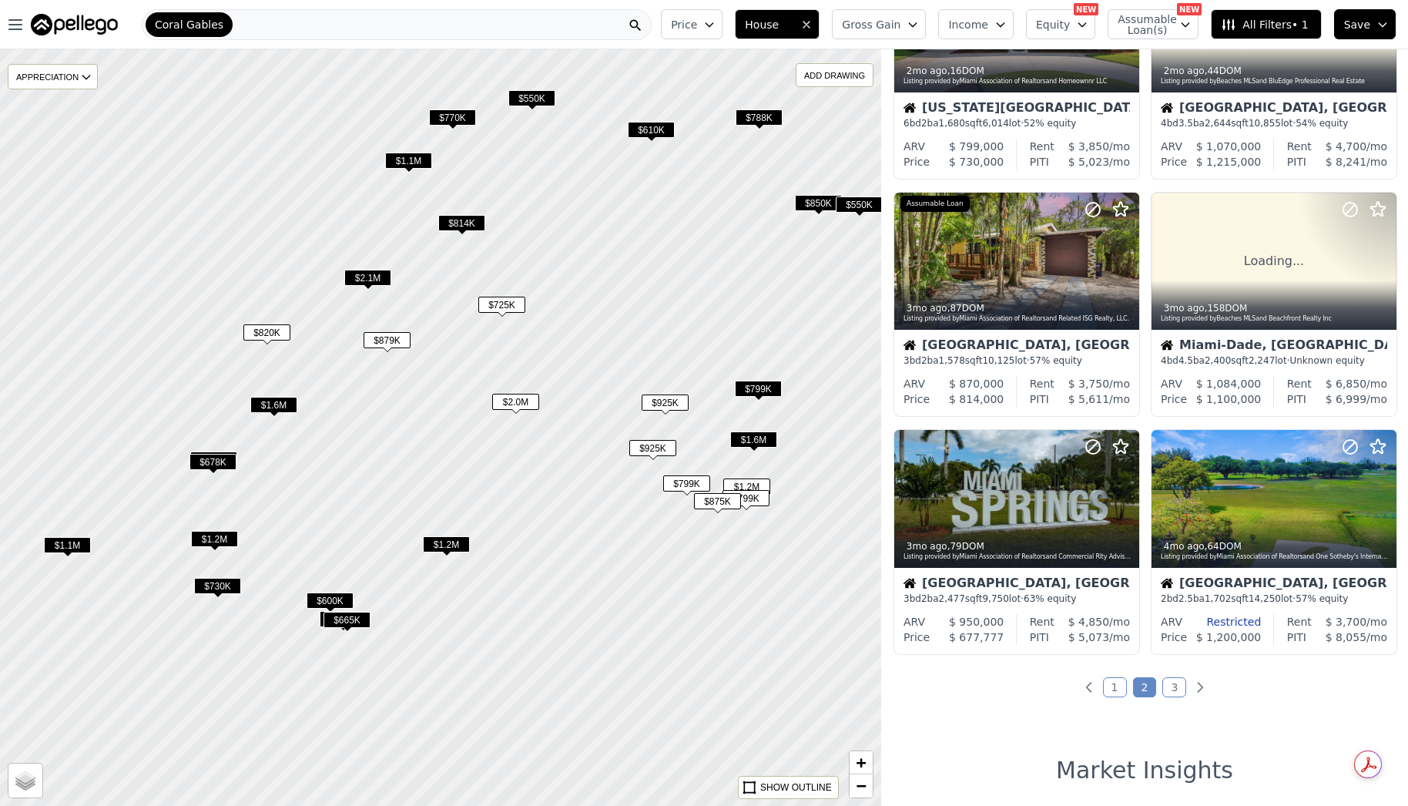  What do you see at coordinates (995, 123) in the screenshot?
I see `span: 6,014` at bounding box center [995, 123].